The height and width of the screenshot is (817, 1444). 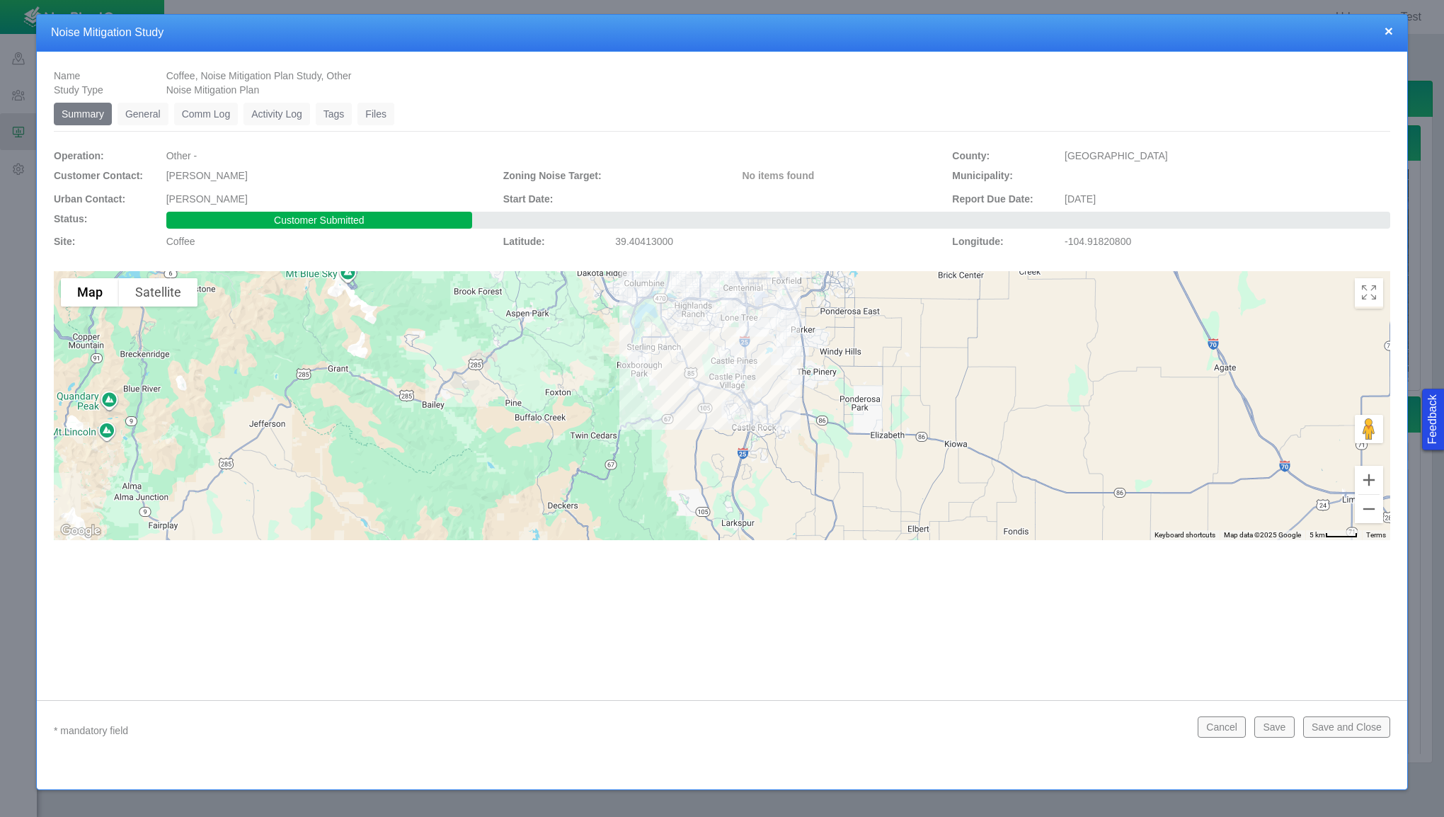 I want to click on button: Map Scale: 5 km per 42 pixels, so click(x=1334, y=535).